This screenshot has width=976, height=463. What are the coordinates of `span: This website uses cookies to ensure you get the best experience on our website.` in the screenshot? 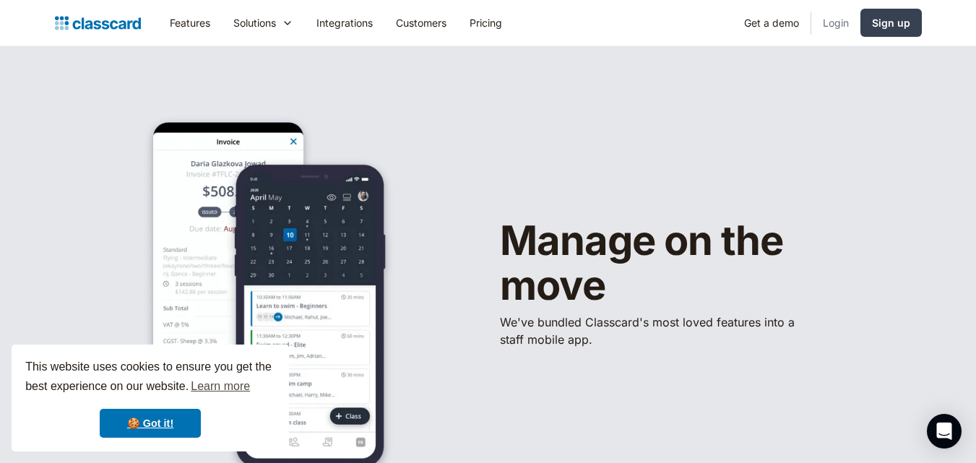 It's located at (150, 378).